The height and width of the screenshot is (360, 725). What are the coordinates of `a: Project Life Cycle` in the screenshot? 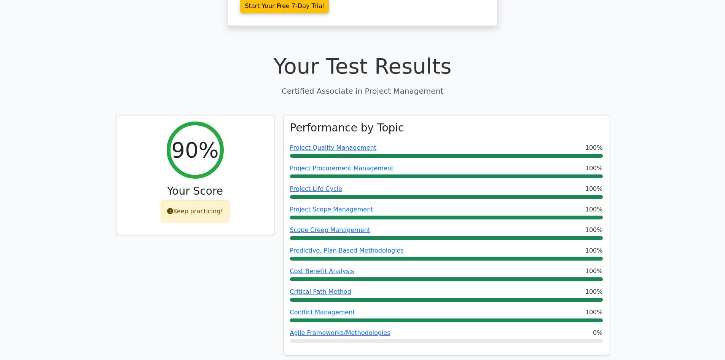 It's located at (316, 188).